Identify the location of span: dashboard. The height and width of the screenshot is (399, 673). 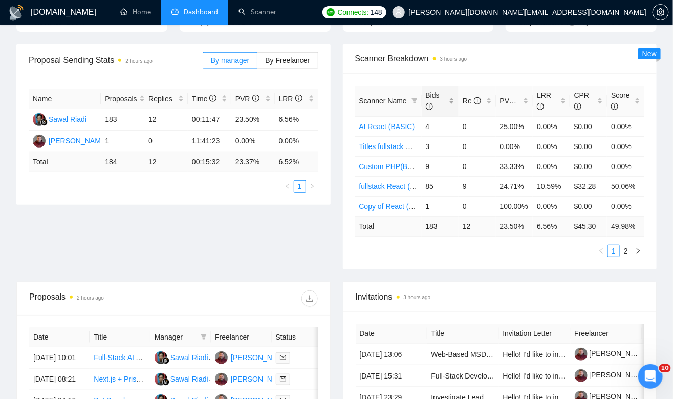
(175, 12).